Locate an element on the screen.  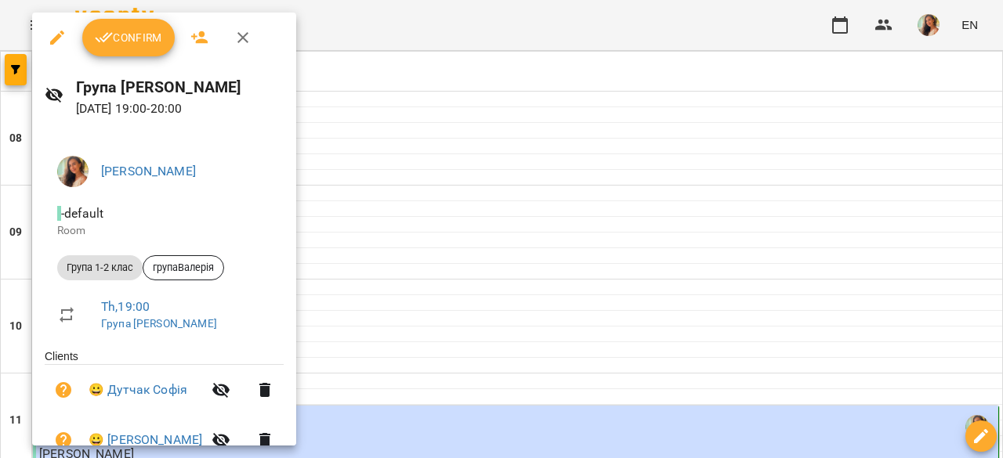
span: групаВалерія is located at coordinates (183, 268).